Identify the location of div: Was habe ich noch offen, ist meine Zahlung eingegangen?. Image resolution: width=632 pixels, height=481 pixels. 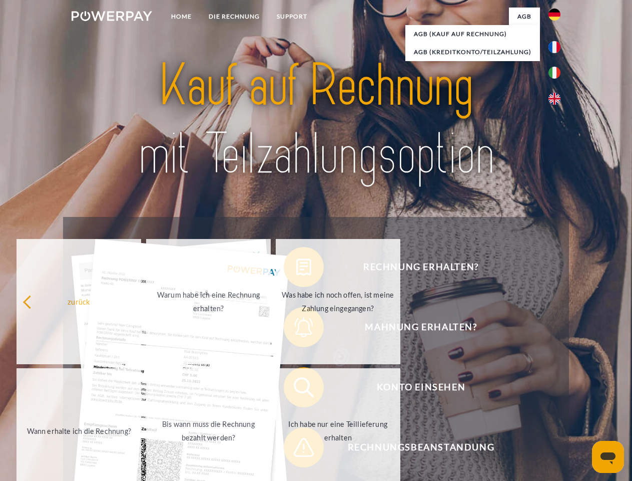
(338, 301).